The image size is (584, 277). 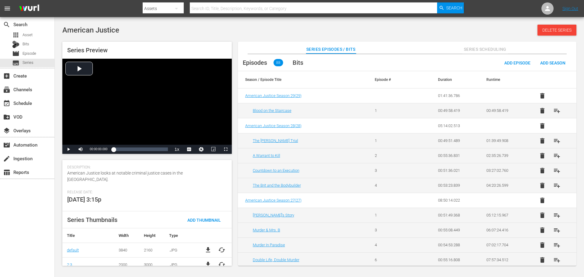 I want to click on button: Mute, so click(x=81, y=149).